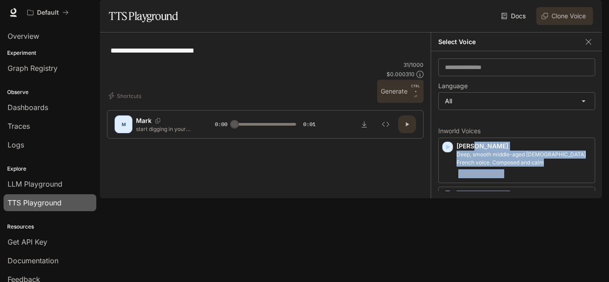 The height and width of the screenshot is (282, 609). Describe the element at coordinates (514, 16) in the screenshot. I see `a: Docs` at that location.